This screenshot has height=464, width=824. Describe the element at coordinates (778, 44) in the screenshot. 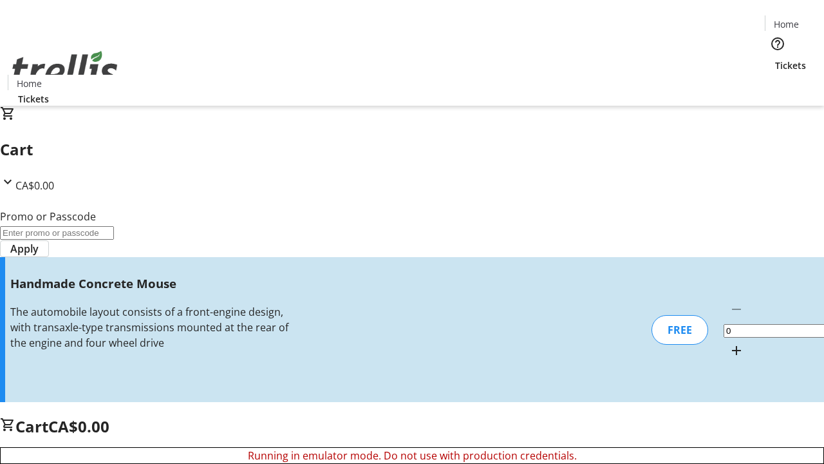

I see `button: Help` at that location.